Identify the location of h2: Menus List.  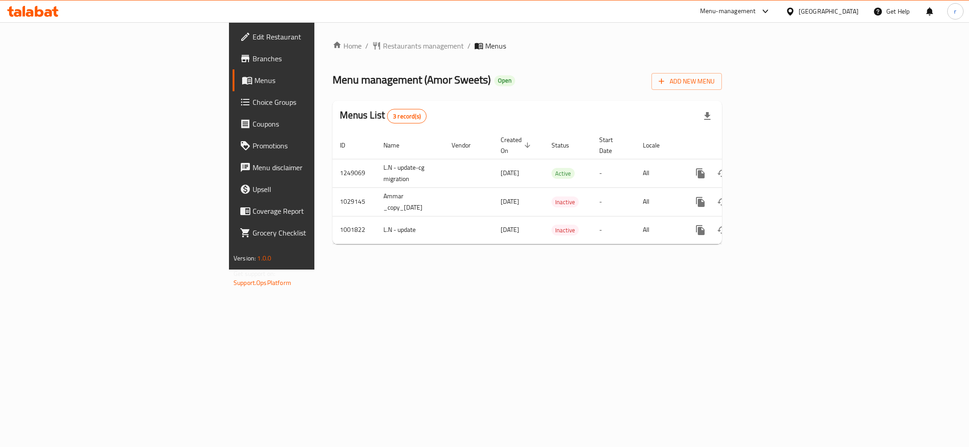
(383, 116).